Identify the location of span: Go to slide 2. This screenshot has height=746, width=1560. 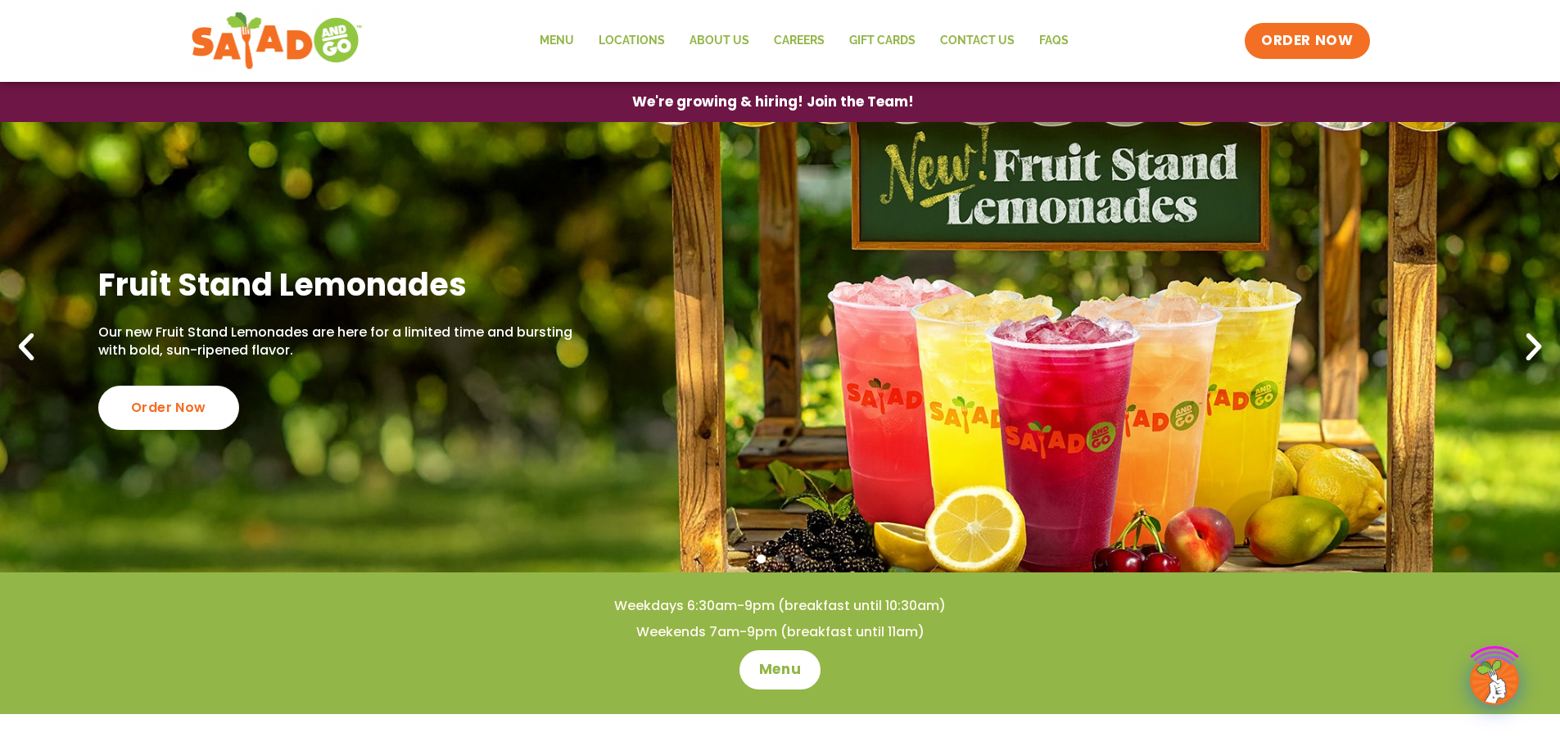
(780, 559).